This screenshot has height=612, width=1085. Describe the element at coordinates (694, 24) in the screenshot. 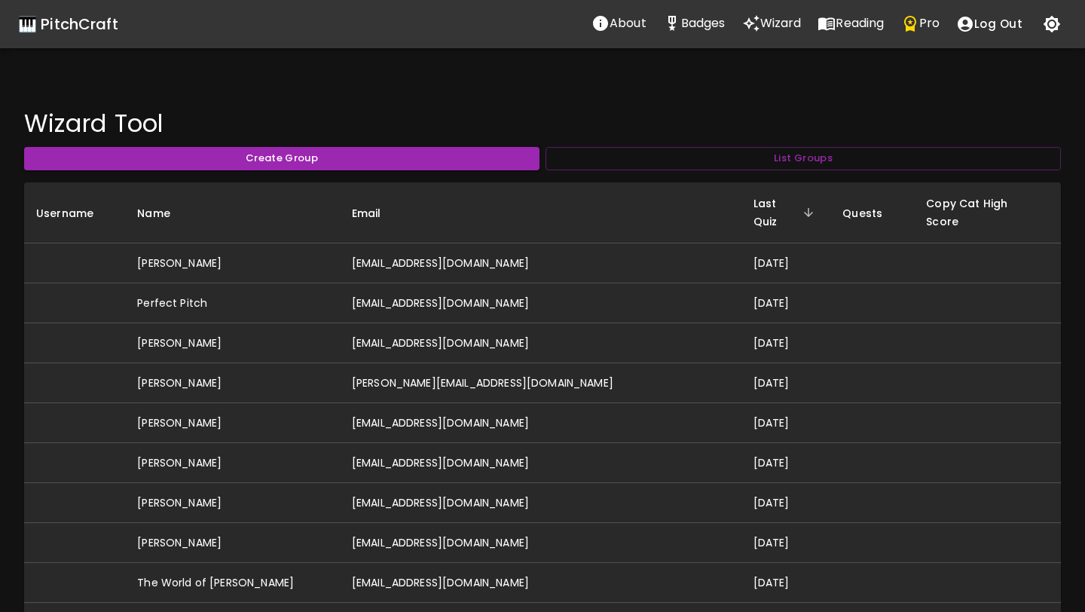

I see `a: Stats` at that location.